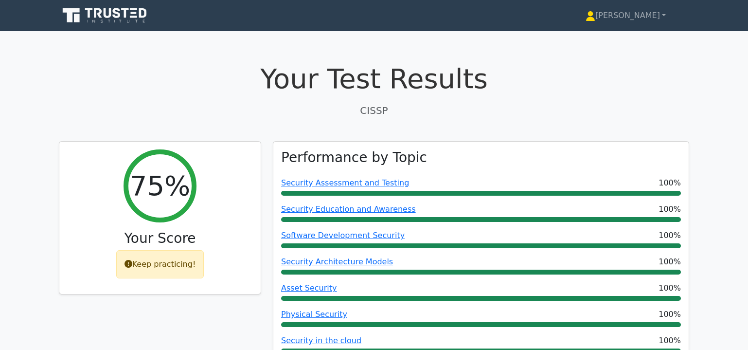 The image size is (748, 350). Describe the element at coordinates (354, 158) in the screenshot. I see `h3: Performance by Topic` at that location.